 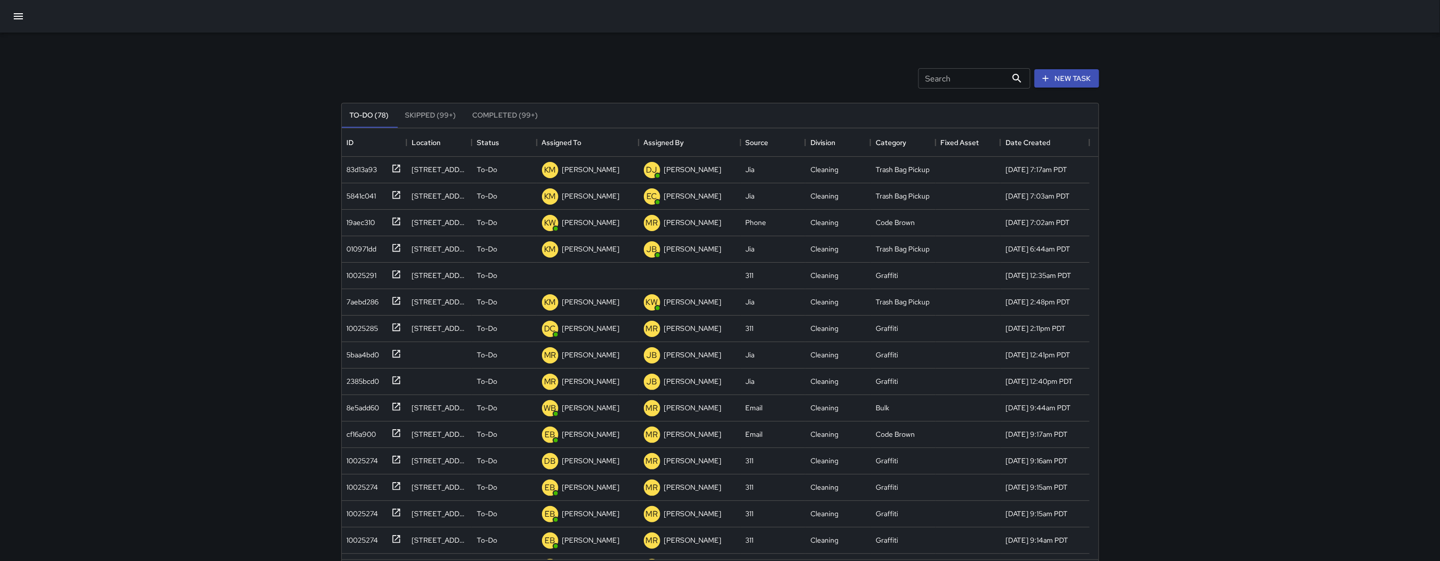 What do you see at coordinates (1039, 381) in the screenshot?
I see `div: 8/30/2025, 12:40pm PDT` at bounding box center [1039, 381].